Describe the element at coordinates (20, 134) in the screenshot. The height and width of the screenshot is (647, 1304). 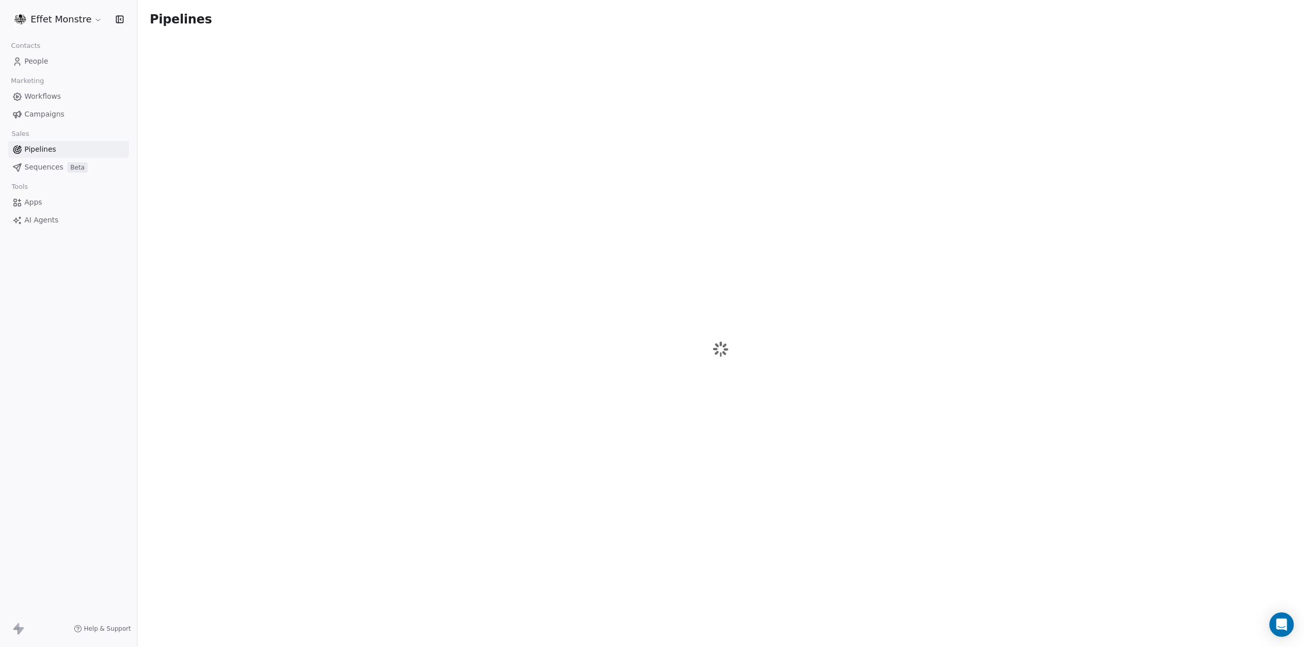
I see `span: Sales` at that location.